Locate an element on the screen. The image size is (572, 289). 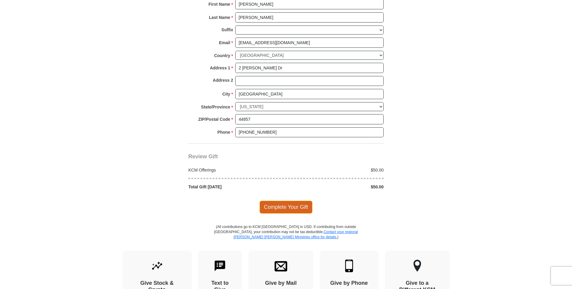
img: other-region is located at coordinates (418, 266).